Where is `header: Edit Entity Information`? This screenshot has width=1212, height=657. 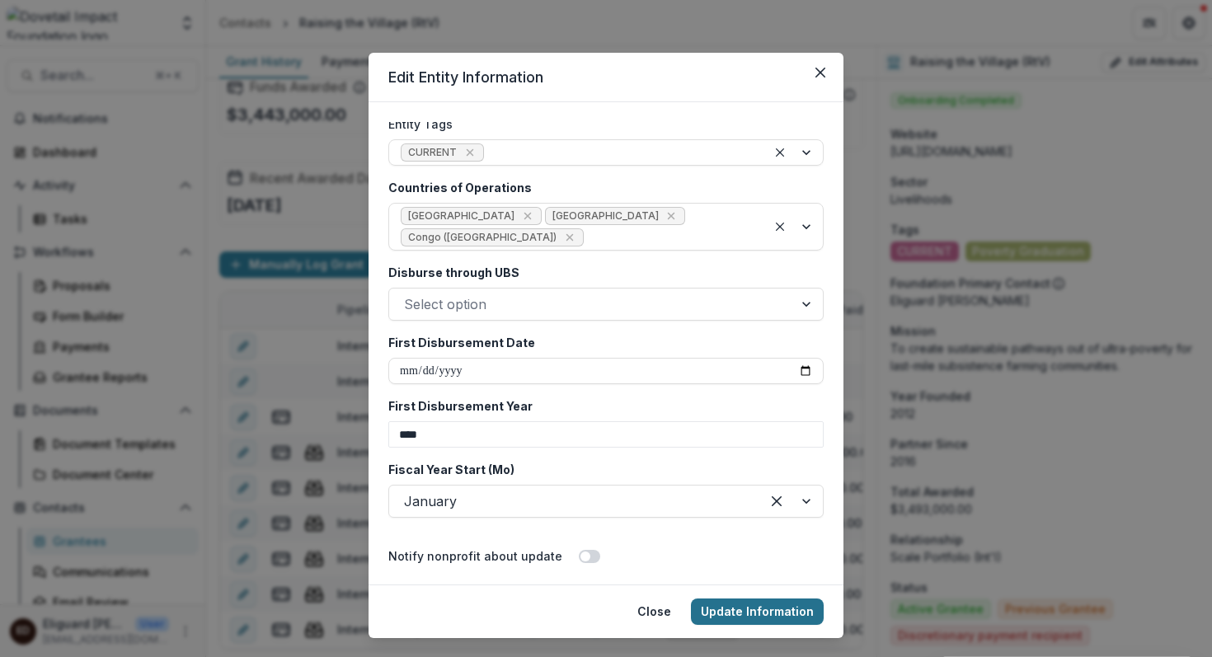
header: Edit Entity Information is located at coordinates (606, 77).